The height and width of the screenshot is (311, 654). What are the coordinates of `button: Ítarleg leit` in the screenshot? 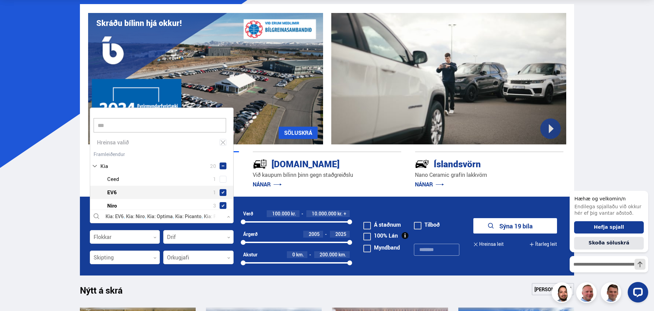 It's located at (543, 244).